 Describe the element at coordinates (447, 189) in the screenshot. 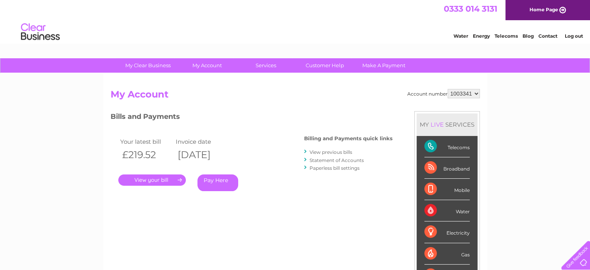

I see `div: Mobile` at that location.